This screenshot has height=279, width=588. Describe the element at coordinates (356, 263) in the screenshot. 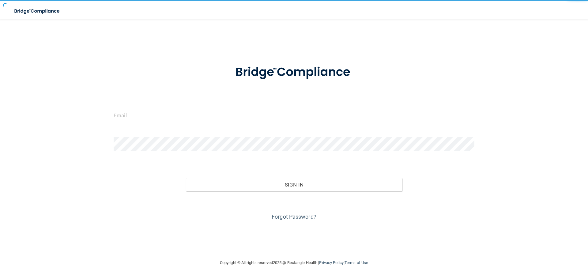

I see `a: Terms of Use` at that location.